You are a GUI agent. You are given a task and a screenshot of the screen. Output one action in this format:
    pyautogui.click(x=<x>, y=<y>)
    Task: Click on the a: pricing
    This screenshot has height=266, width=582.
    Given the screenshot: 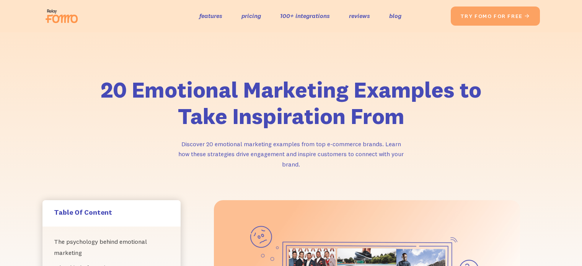 What is the action you would take?
    pyautogui.click(x=251, y=16)
    